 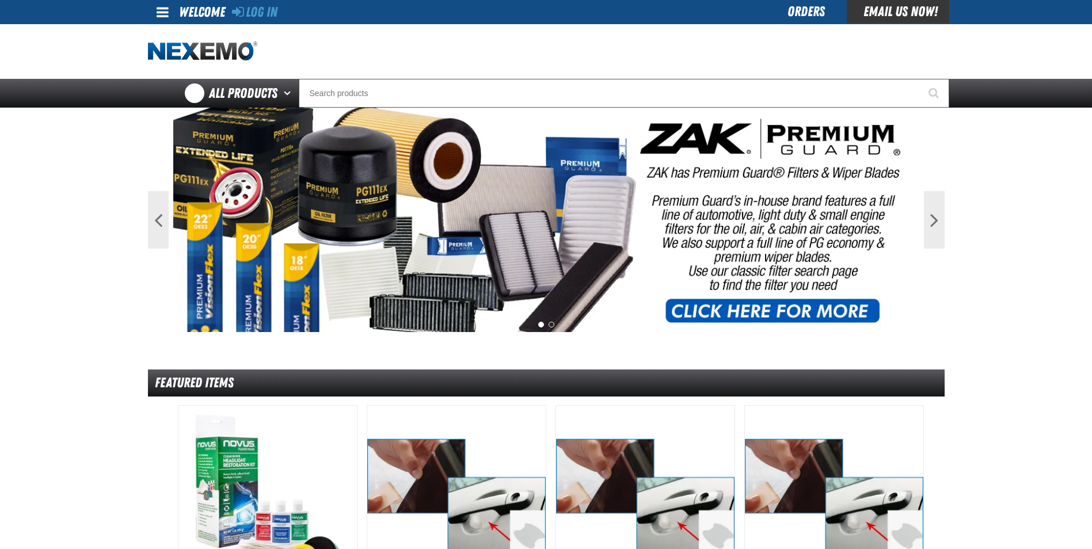 I want to click on button: Open All Products pages, so click(x=289, y=93).